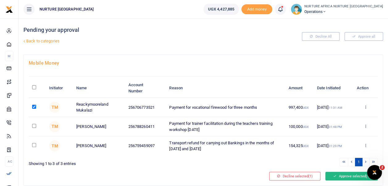 Image resolution: width=388 pixels, height=186 pixels. What do you see at coordinates (142, 30) in the screenshot?
I see `h4: Pending your approval` at bounding box center [142, 30].